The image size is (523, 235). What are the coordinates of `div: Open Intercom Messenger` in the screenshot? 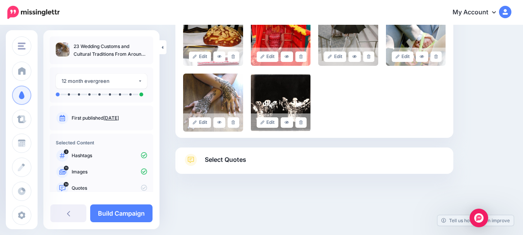 It's located at (479, 218).